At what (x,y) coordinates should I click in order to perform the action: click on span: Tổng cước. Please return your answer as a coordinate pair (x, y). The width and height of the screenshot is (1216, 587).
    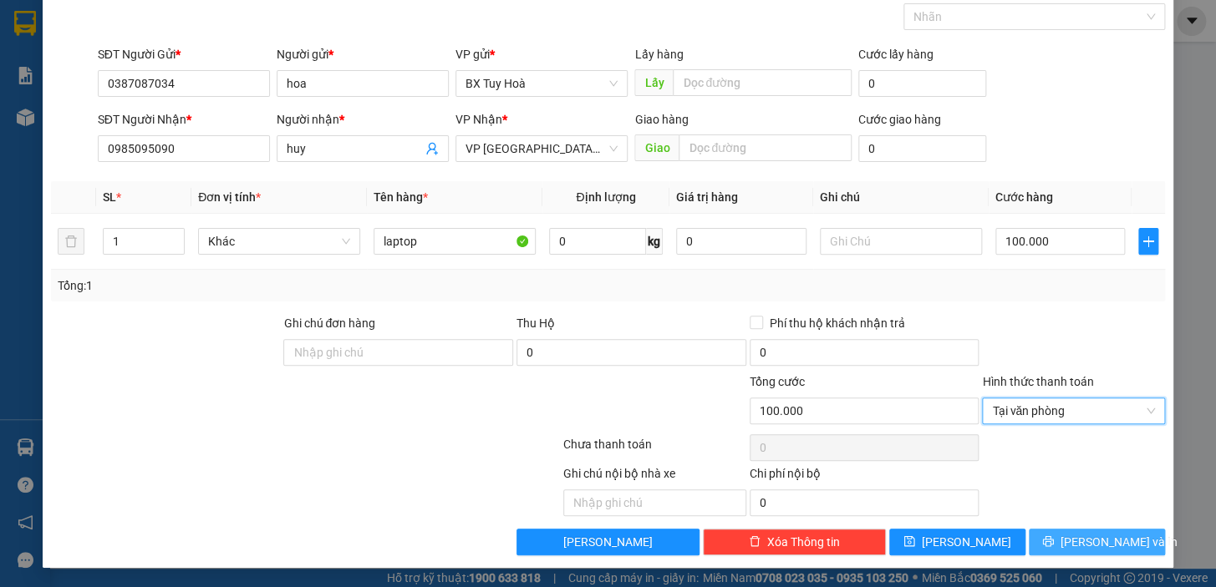
    Looking at the image, I should click on (777, 382).